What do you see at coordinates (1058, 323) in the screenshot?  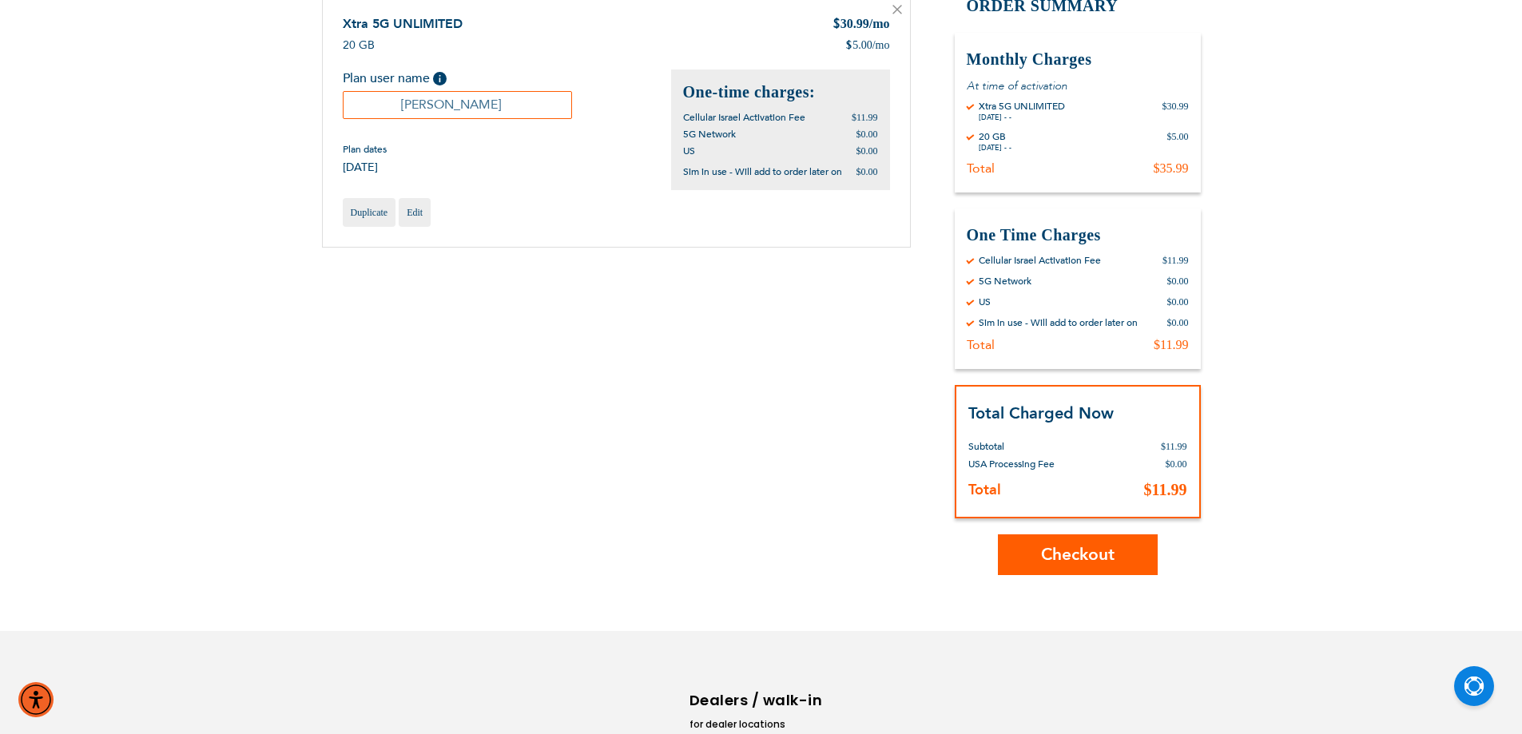 I see `div: Sim in use - Will add to order later on` at bounding box center [1058, 323].